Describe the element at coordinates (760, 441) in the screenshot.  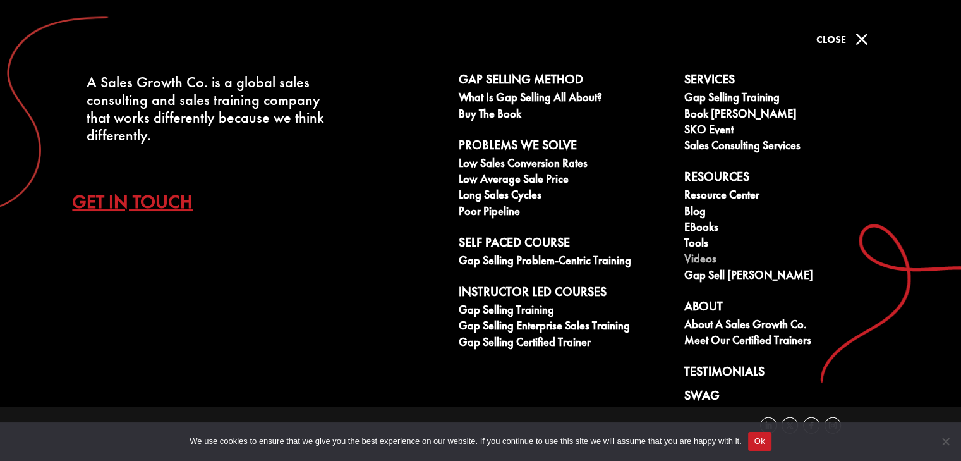
I see `button: Ok` at that location.